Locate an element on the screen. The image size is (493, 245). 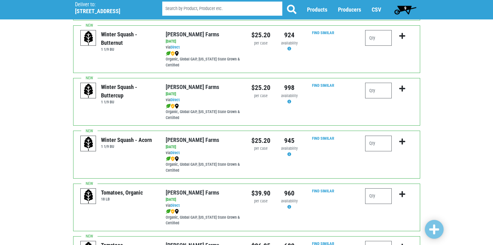
div: Winter Squash - Buttercup is located at coordinates (129, 91).